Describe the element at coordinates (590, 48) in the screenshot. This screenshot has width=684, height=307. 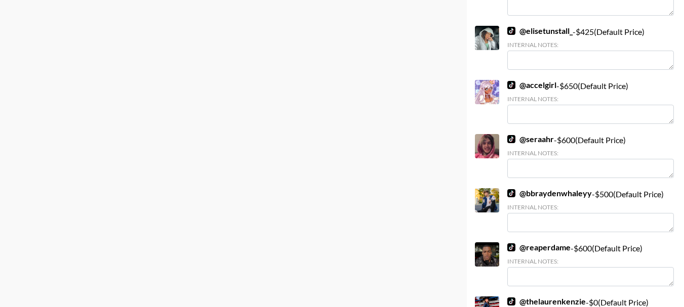
I see `div: - $ 425 (Default Price)` at that location.